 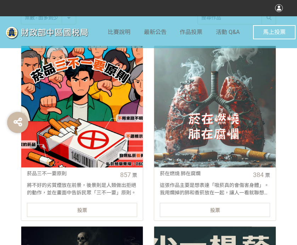 I want to click on span: 最新公告, so click(x=155, y=32).